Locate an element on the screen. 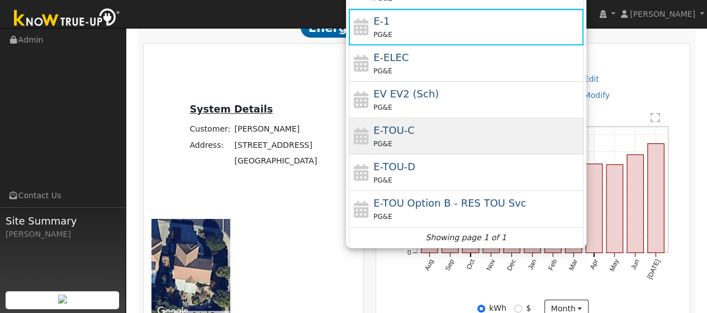 This screenshot has width=707, height=313. span: E-TOU-C is located at coordinates (394, 130).